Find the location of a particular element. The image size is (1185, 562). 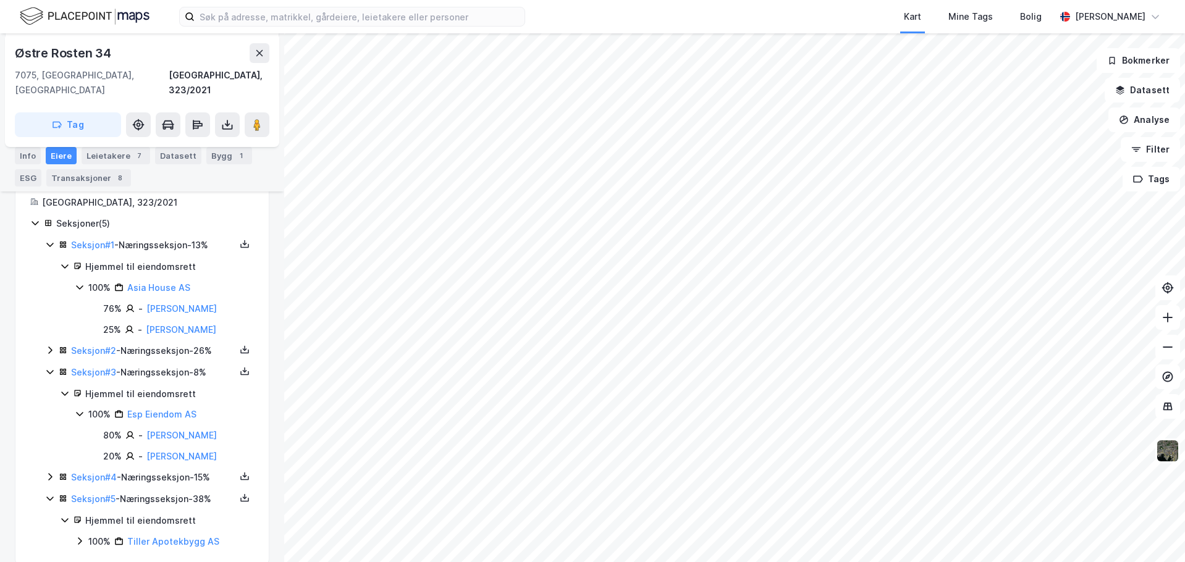

div: Chat Widget is located at coordinates (1154, 533).